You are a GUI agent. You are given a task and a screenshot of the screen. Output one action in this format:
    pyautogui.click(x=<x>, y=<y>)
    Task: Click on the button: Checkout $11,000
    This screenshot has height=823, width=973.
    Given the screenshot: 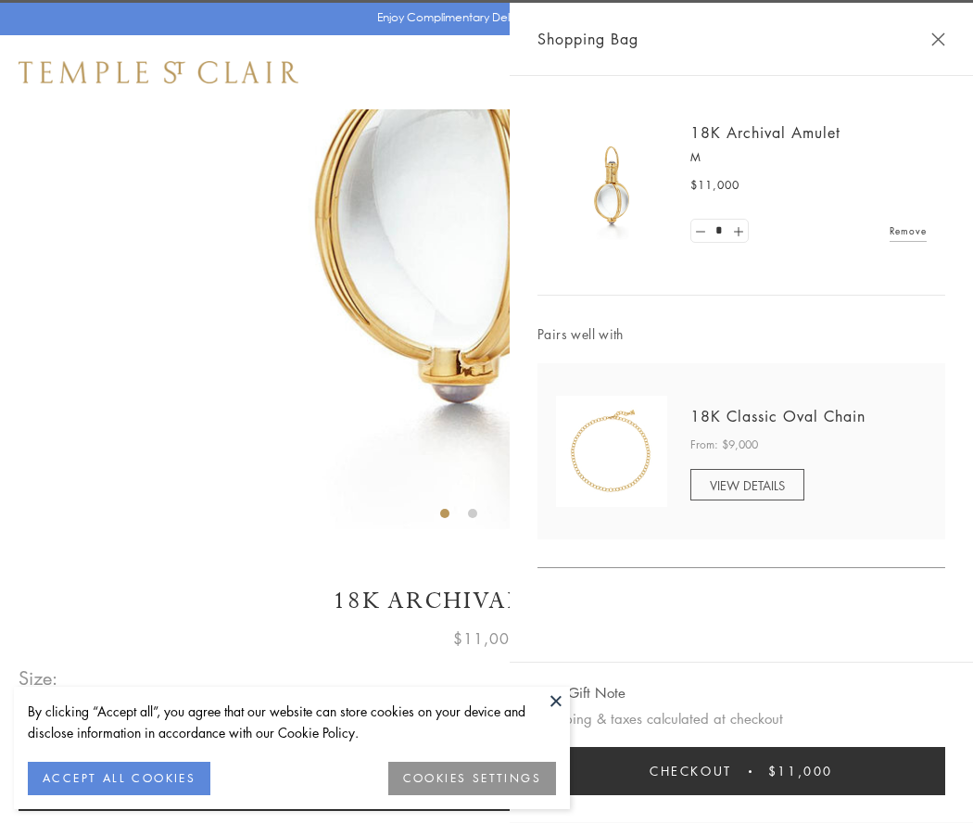 What is the action you would take?
    pyautogui.click(x=742, y=771)
    